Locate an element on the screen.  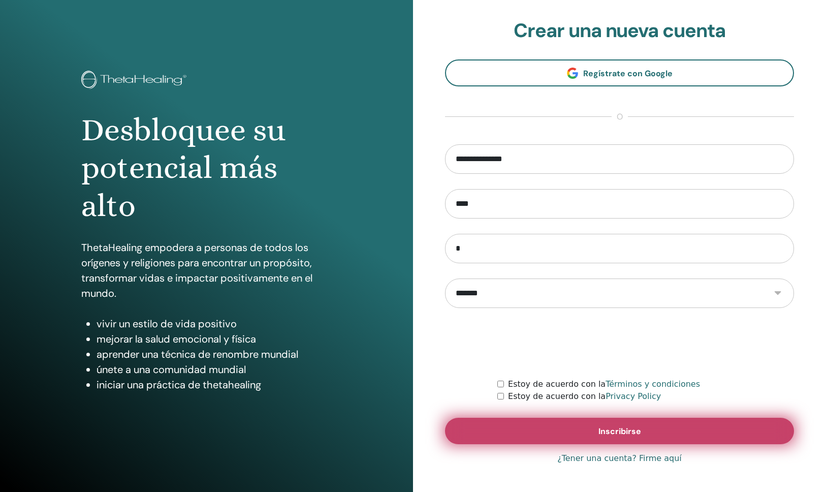
button: Inscribirse is located at coordinates (619, 431).